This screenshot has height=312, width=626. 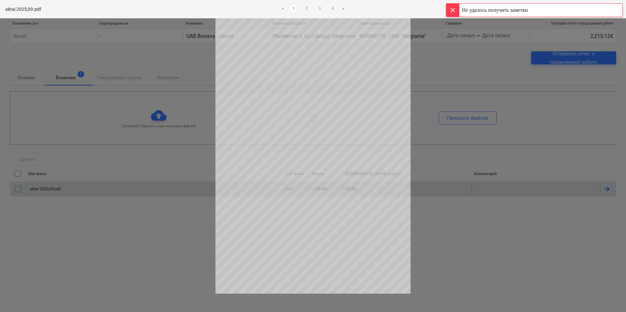 What do you see at coordinates (319, 9) in the screenshot?
I see `a: Page 3` at bounding box center [319, 9].